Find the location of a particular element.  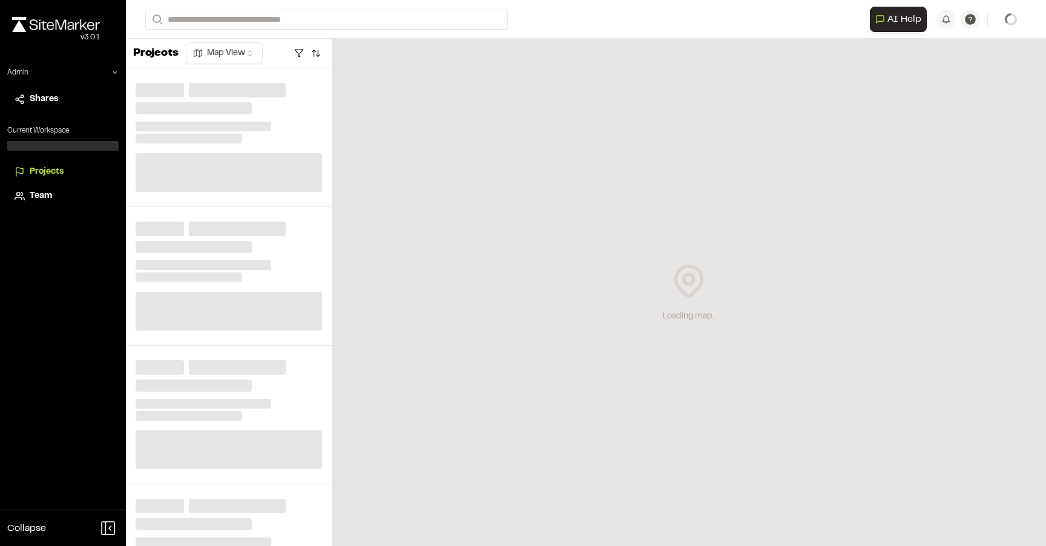

p: Admin is located at coordinates (18, 73).